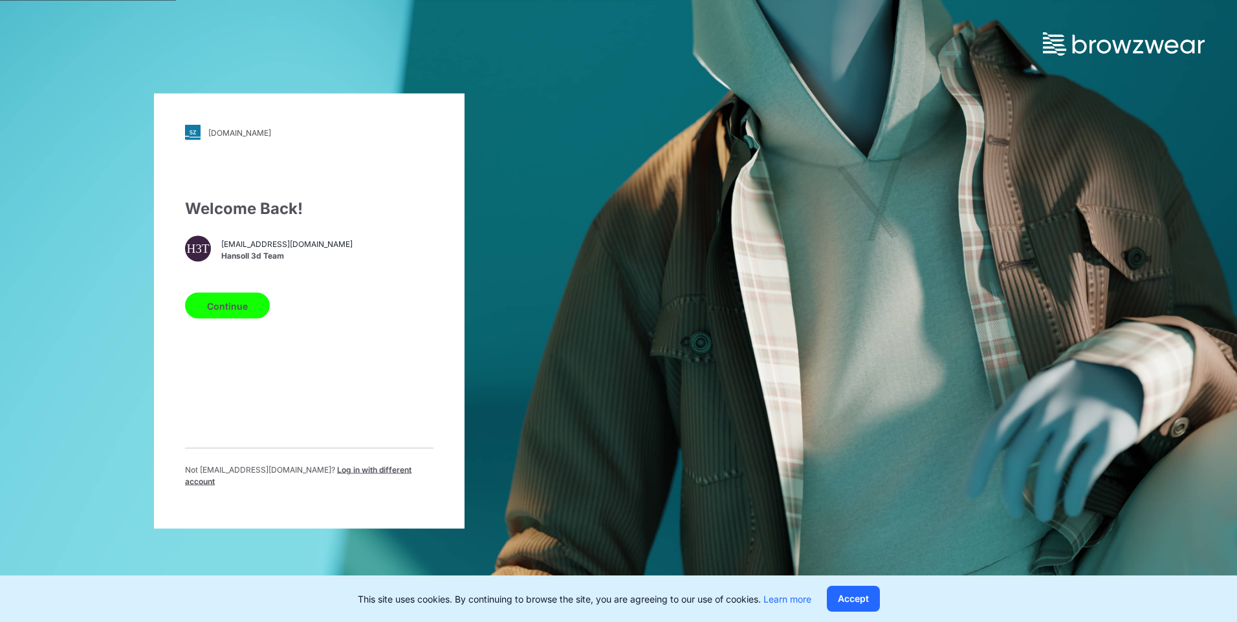 The height and width of the screenshot is (622, 1237). Describe the element at coordinates (287, 256) in the screenshot. I see `span: Hansoll 3d Team` at that location.